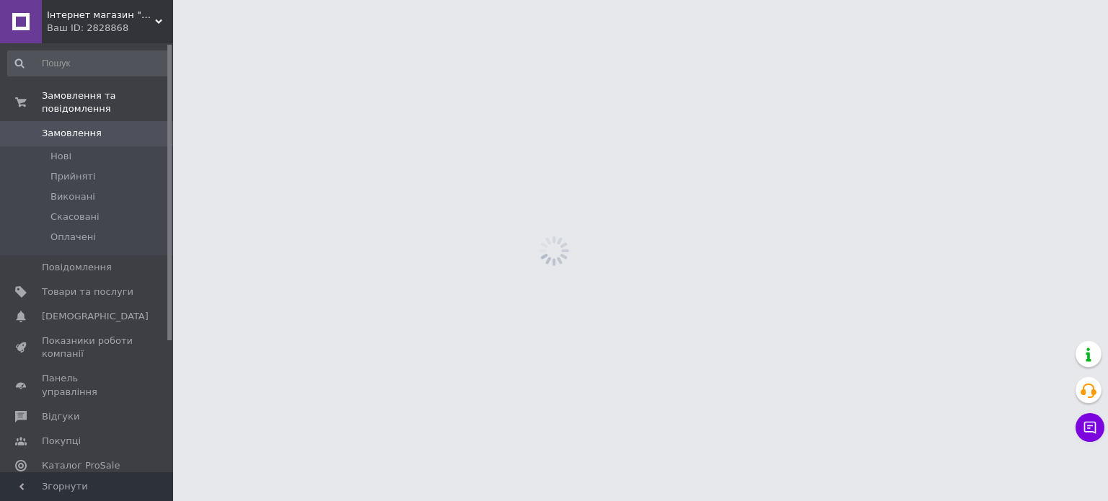 This screenshot has height=501, width=1108. I want to click on input: Пошук, so click(89, 63).